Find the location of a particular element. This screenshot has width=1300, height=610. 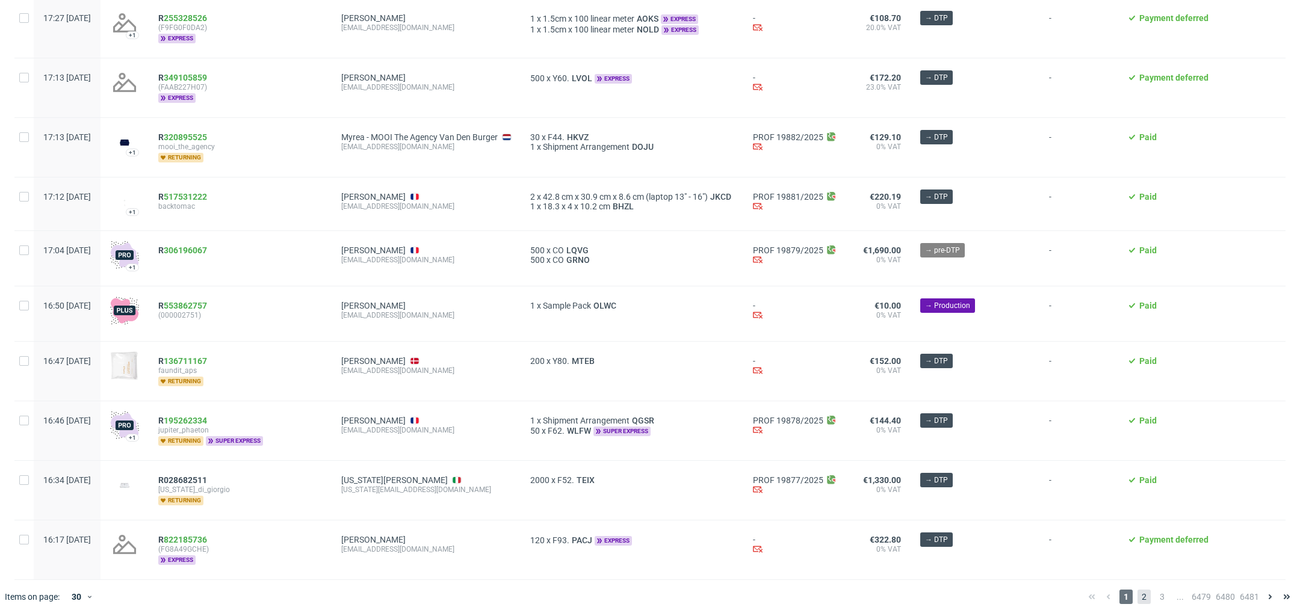

span: 30 is located at coordinates (535, 137).